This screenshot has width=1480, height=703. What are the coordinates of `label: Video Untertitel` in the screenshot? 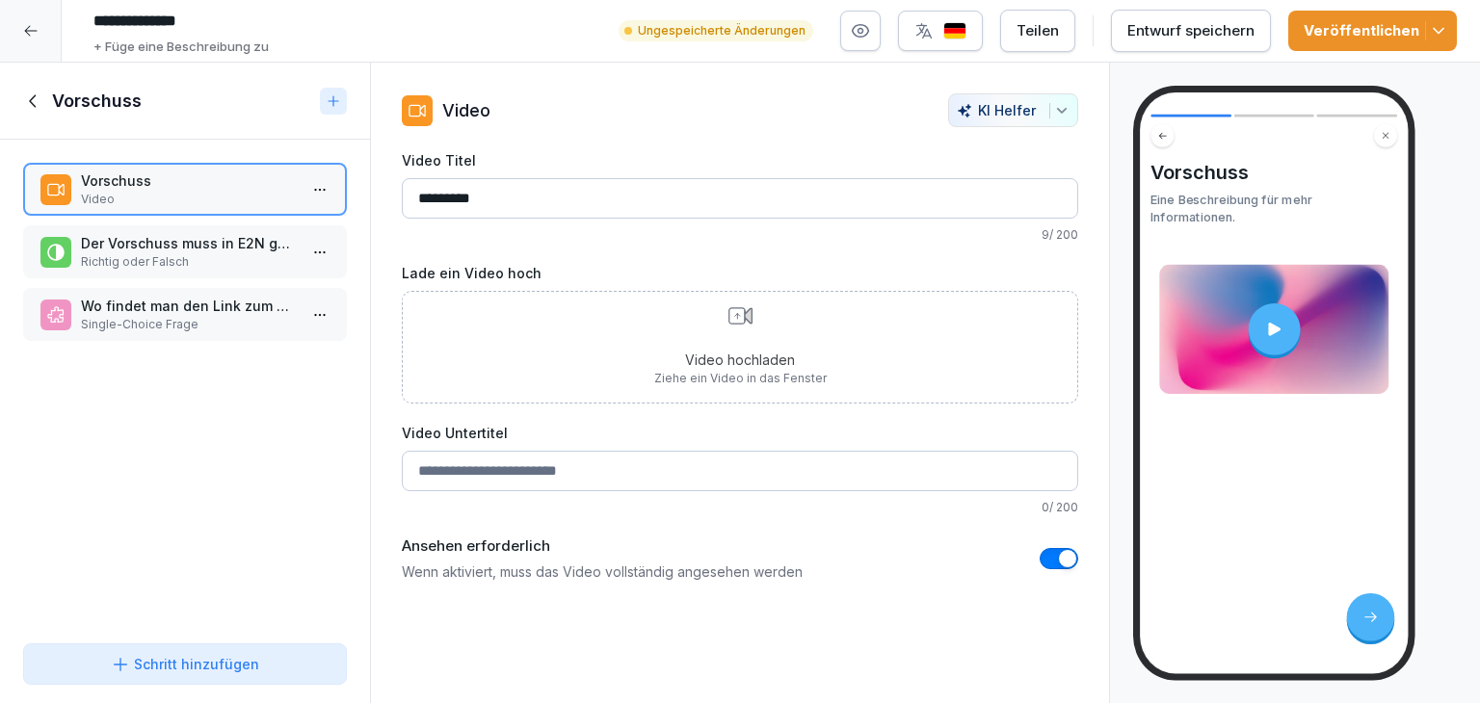 It's located at (740, 432).